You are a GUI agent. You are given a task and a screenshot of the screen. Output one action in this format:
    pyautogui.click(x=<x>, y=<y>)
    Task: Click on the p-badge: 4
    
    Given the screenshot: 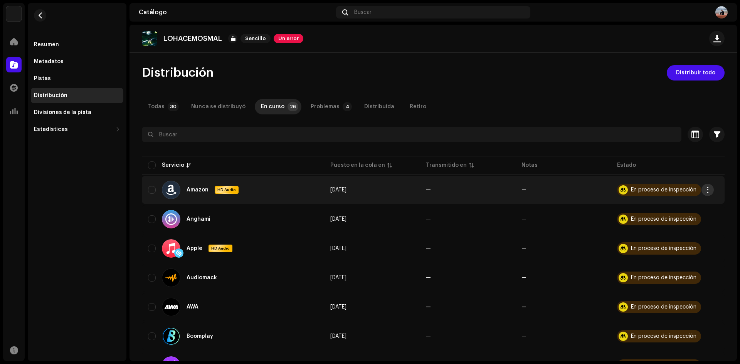 What is the action you would take?
    pyautogui.click(x=347, y=107)
    